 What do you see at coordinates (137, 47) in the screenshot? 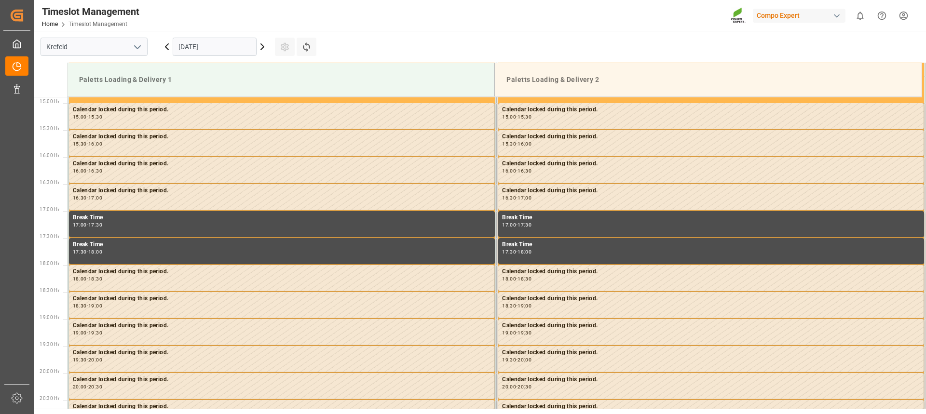
I see `button: open menu` at bounding box center [137, 47].